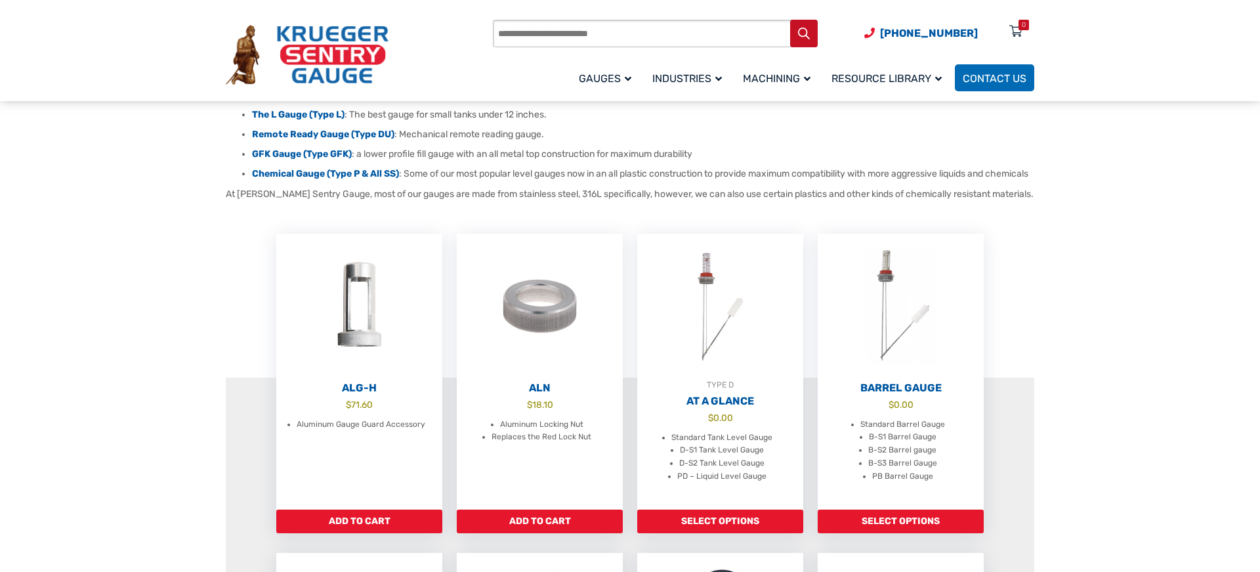 The image size is (1260, 572). I want to click on strong: Remote Ready Gauge (Type DU), so click(323, 134).